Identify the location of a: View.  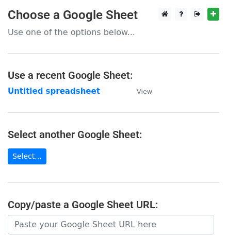
(139, 91).